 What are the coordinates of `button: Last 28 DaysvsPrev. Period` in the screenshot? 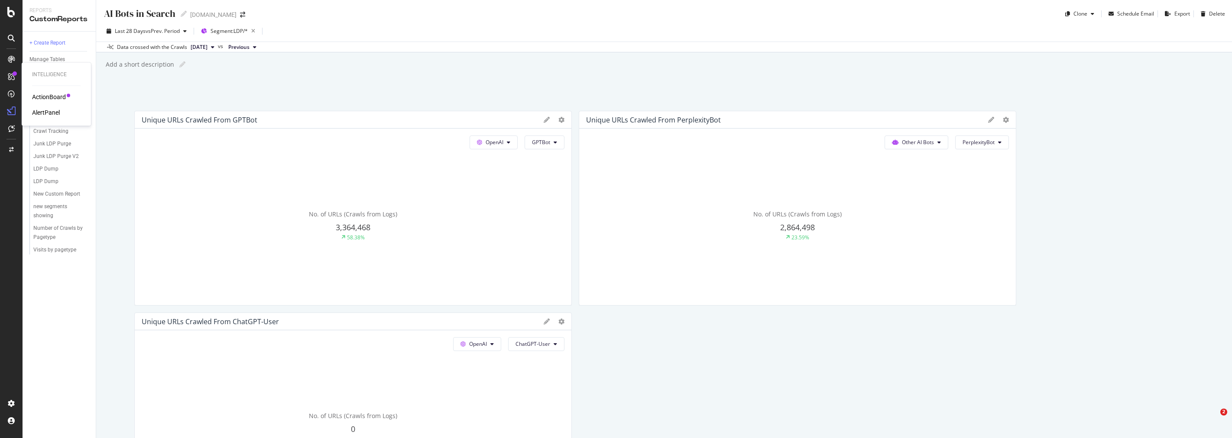 It's located at (146, 31).